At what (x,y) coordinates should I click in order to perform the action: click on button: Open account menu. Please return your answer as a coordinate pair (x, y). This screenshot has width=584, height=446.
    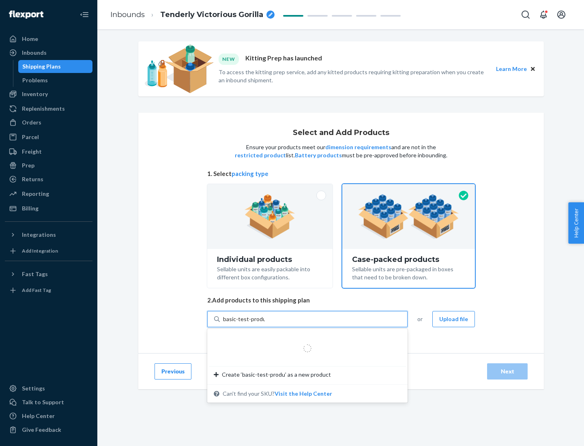
    Looking at the image, I should click on (561, 15).